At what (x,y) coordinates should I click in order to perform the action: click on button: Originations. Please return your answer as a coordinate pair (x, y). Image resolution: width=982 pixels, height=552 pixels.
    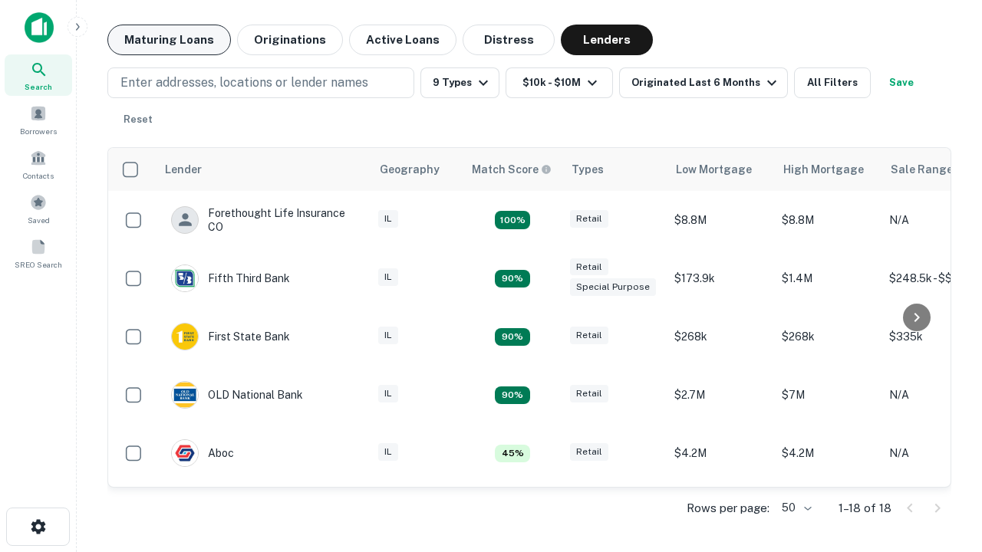
    Looking at the image, I should click on (290, 40).